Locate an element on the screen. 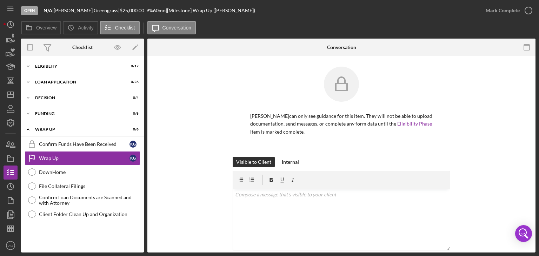 Image resolution: width=539 pixels, height=256 pixels. a: Confirm Loan Documents are Scanned and with Attorney is located at coordinates (83, 200).